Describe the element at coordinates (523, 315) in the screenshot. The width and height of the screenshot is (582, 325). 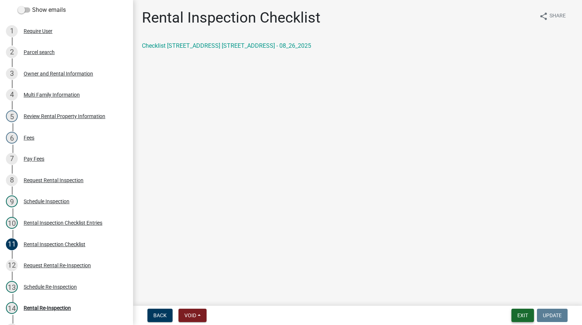
I see `button: Exit` at that location.